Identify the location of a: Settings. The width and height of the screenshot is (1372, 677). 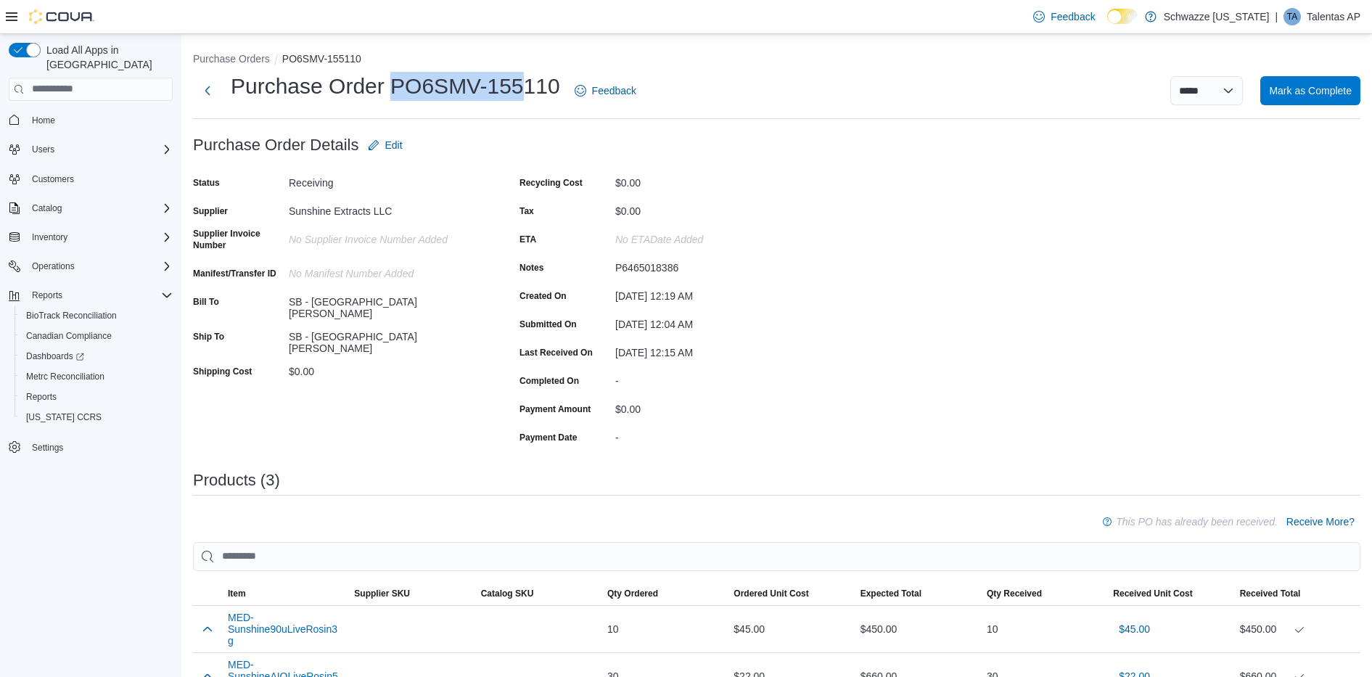
(47, 448).